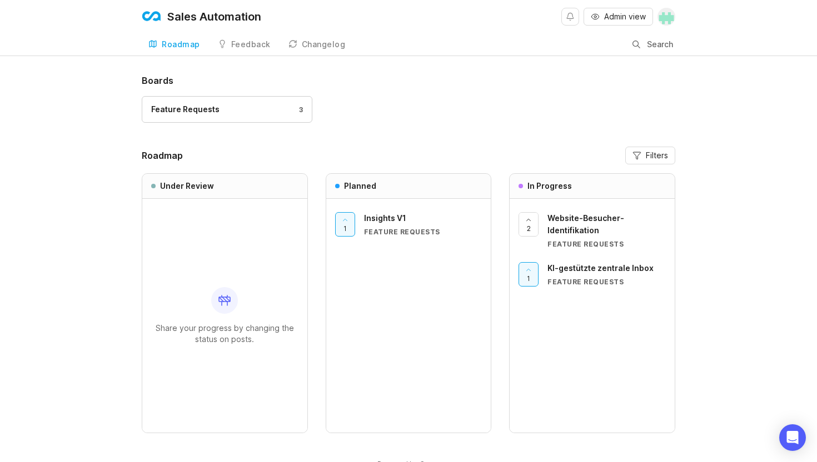 The image size is (817, 462). What do you see at coordinates (423, 224) in the screenshot?
I see `a: Insights V1Feature Requests` at bounding box center [423, 224].